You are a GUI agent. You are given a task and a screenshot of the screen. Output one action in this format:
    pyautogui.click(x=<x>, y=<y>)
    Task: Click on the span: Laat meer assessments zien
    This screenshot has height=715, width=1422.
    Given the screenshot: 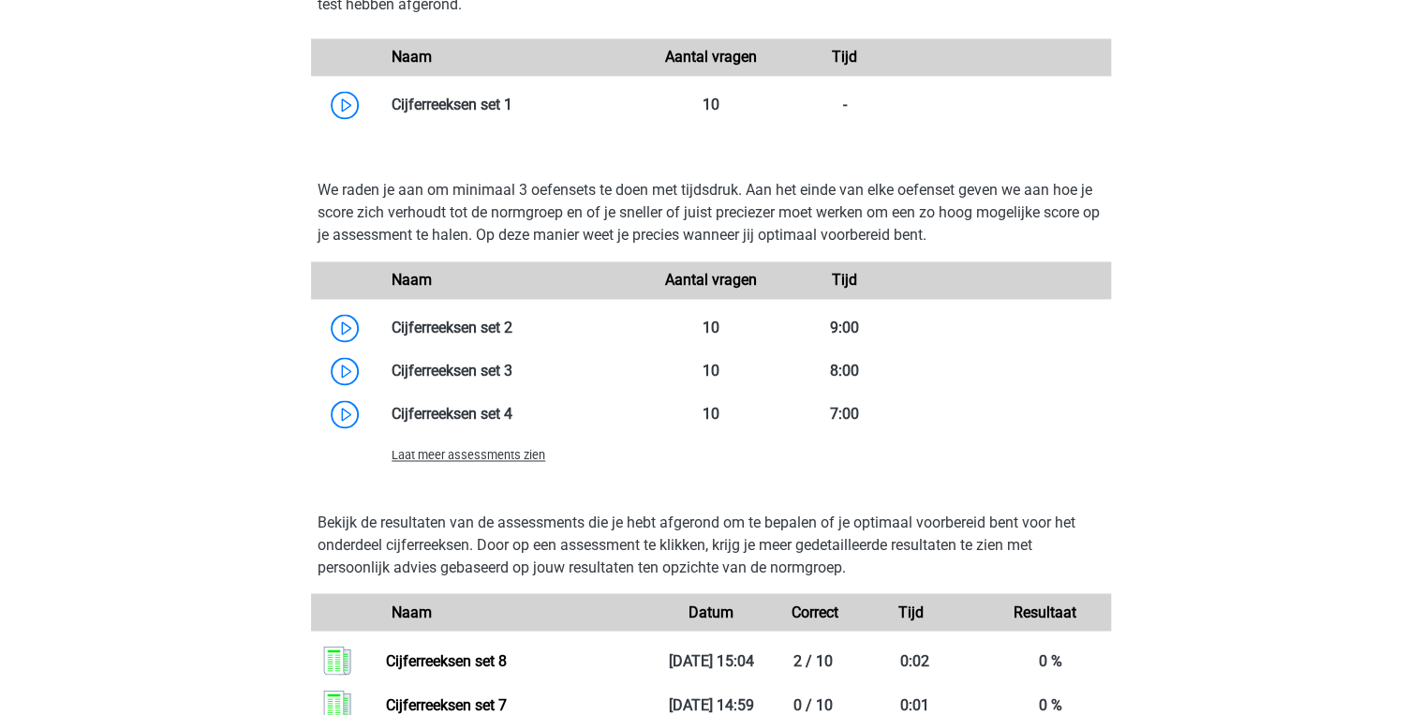 What is the action you would take?
    pyautogui.click(x=469, y=454)
    